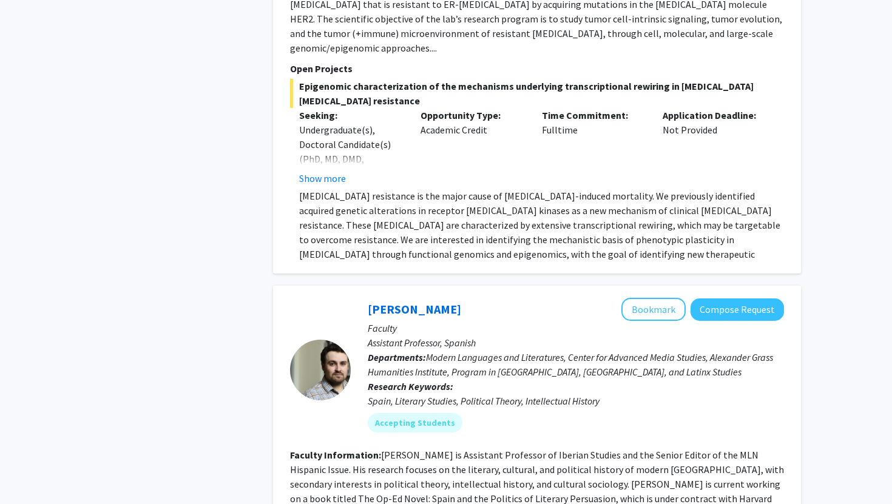 This screenshot has width=892, height=504. What do you see at coordinates (714, 147) in the screenshot?
I see `div: Not Provided` at bounding box center [714, 147].